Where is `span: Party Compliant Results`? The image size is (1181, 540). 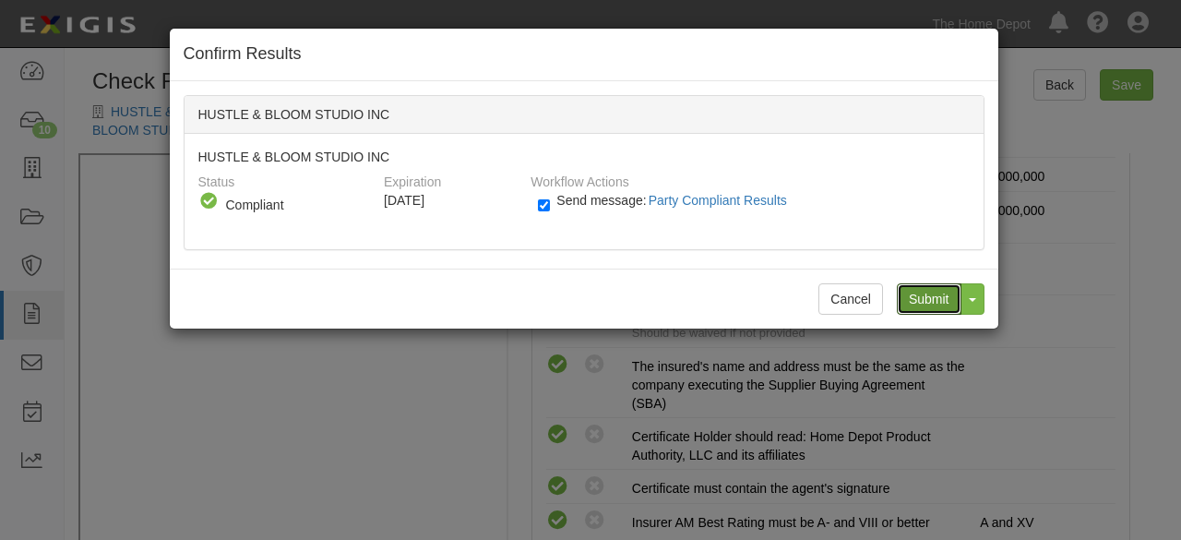
span: Party Compliant Results is located at coordinates (718, 200).